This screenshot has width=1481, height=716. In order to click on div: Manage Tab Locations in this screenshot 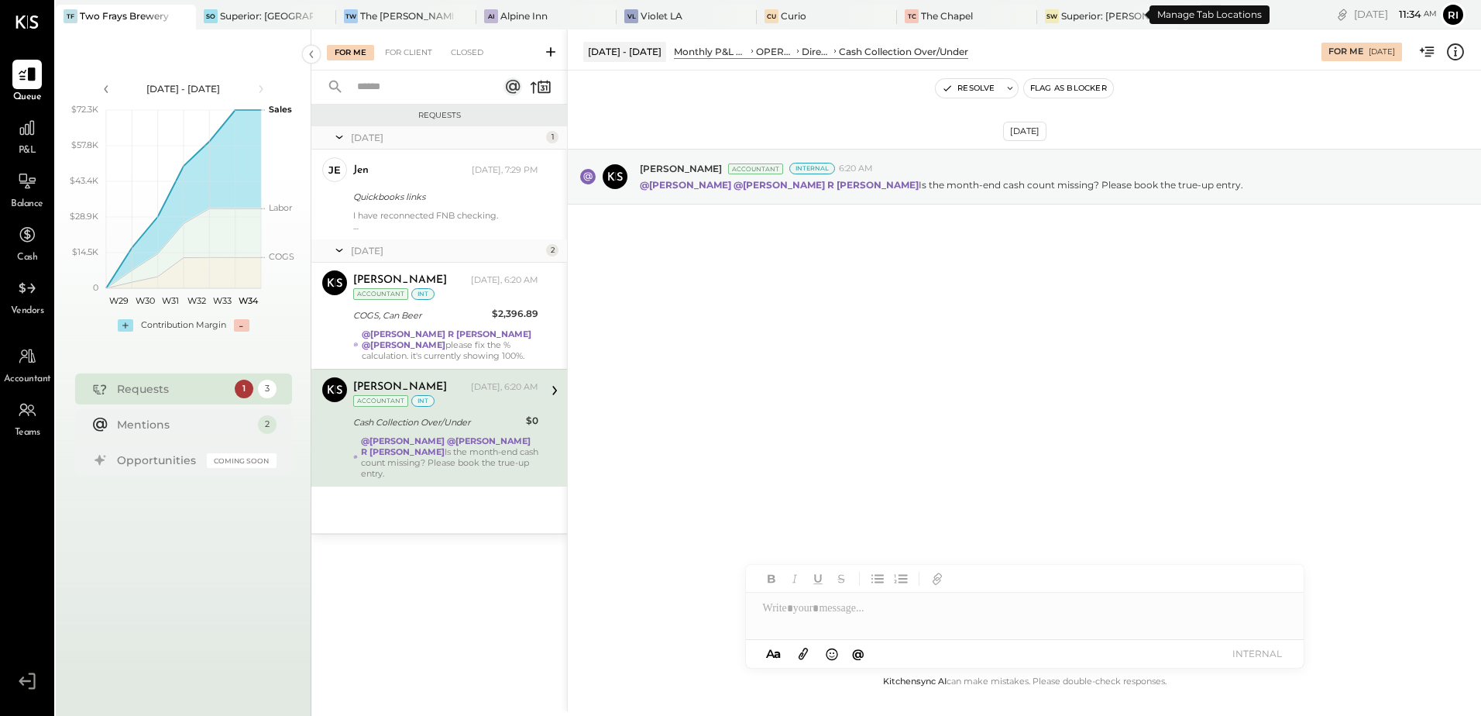, I will do `click(1209, 15)`.